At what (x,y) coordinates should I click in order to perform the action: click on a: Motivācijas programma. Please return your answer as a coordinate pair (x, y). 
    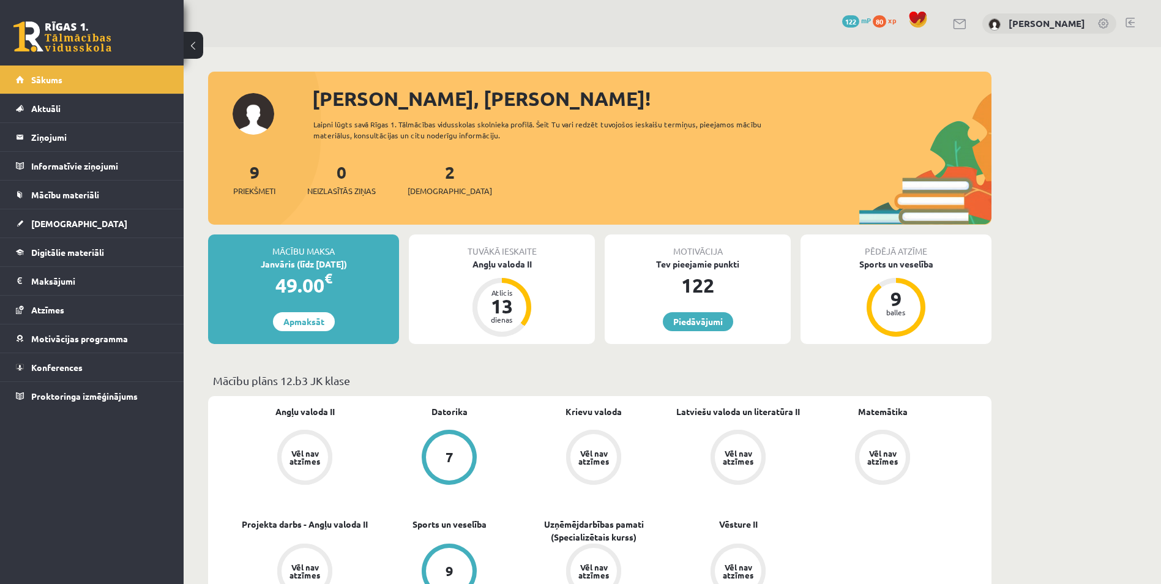
    Looking at the image, I should click on (92, 338).